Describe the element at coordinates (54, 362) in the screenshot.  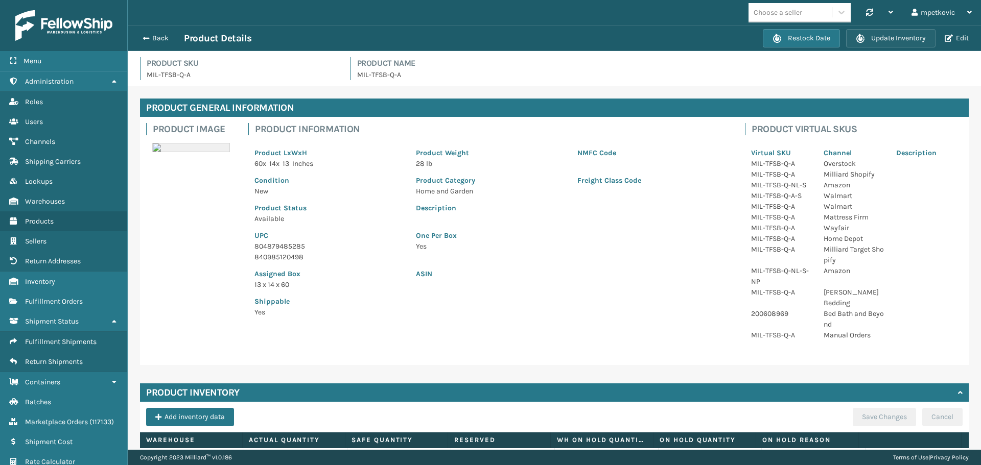
I see `span: Return Shipments` at that location.